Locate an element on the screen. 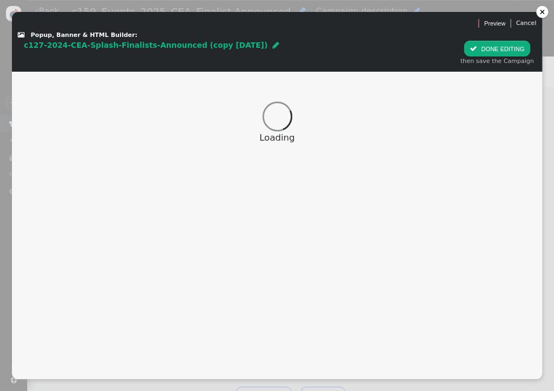  div: Loading is located at coordinates (277, 138).